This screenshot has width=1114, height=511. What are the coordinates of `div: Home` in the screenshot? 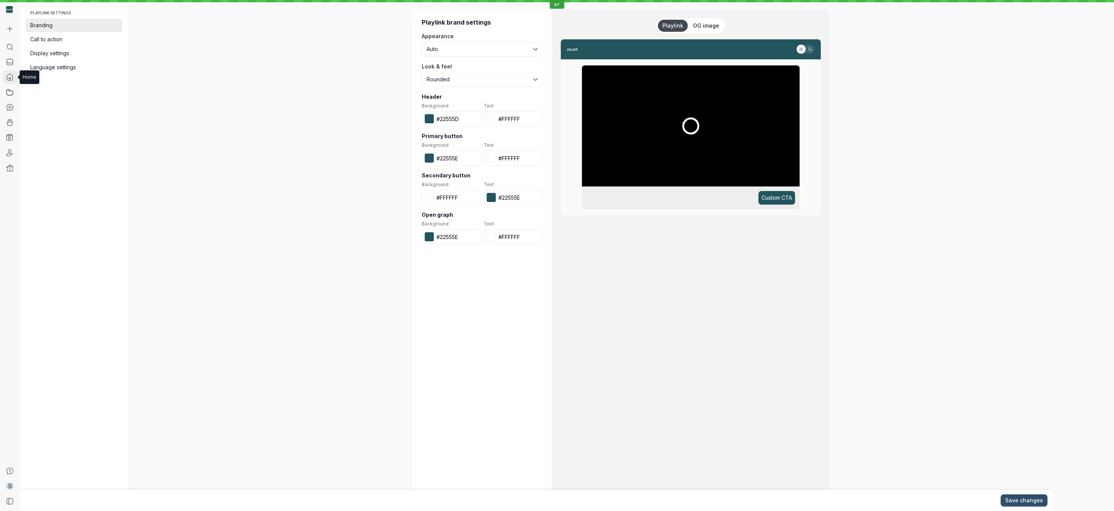 It's located at (29, 77).